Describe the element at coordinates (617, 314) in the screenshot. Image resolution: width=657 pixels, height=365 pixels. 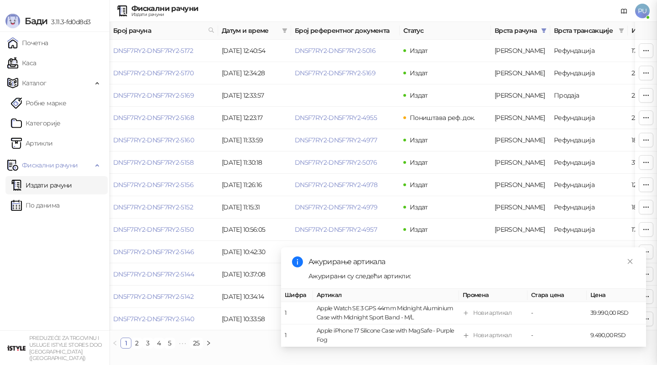
I see `td: 39.990,00 RSD` at that location.